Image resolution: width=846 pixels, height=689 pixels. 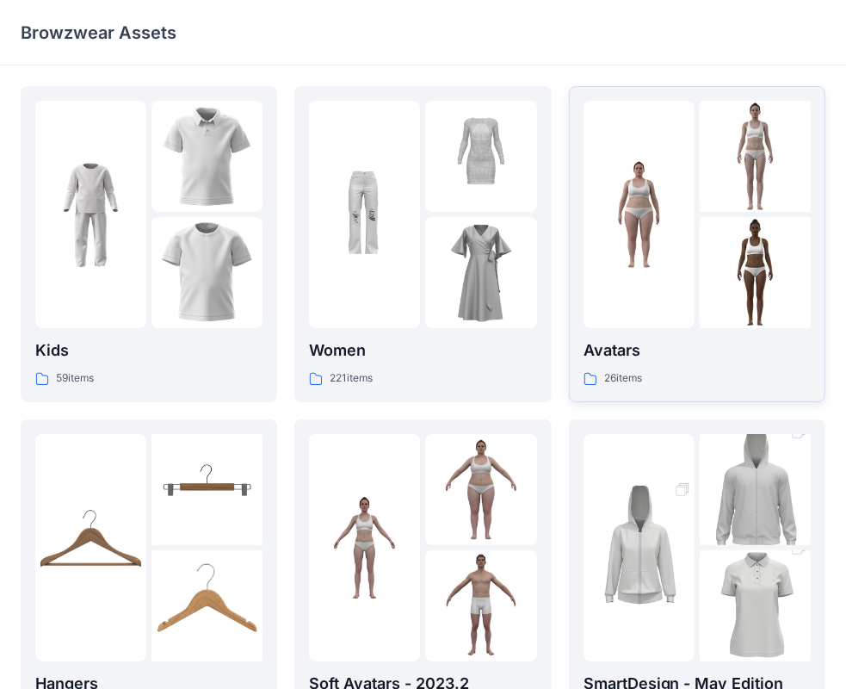 What do you see at coordinates (149, 350) in the screenshot?
I see `p: Kids` at bounding box center [149, 350].